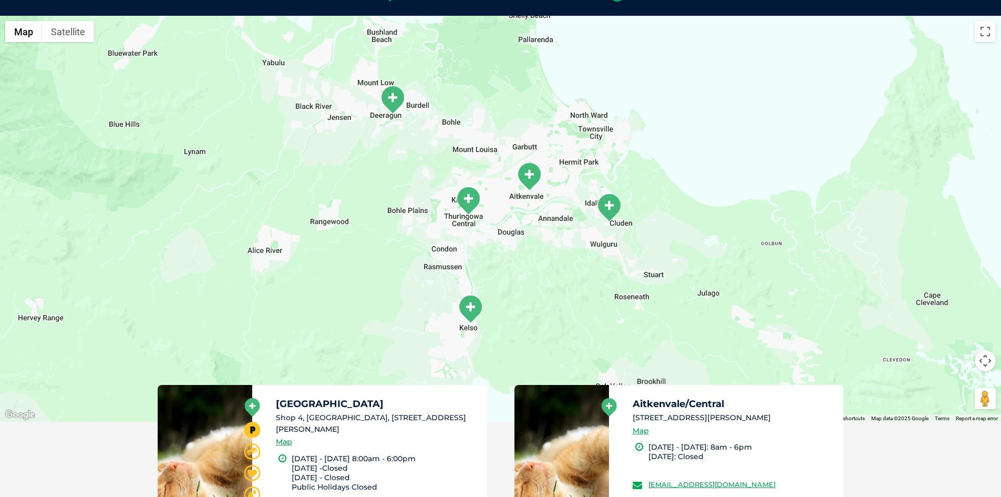 This screenshot has height=497, width=1001. Describe the element at coordinates (468, 200) in the screenshot. I see `div: Willows/Kirwan` at that location.